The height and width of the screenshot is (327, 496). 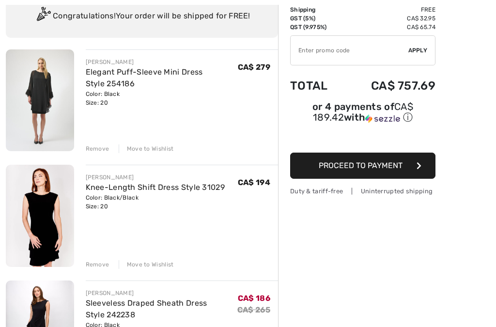 What do you see at coordinates (144, 78) in the screenshot?
I see `a: Elegant Puff-Sleeve Mini Dress Style 254186` at bounding box center [144, 78].